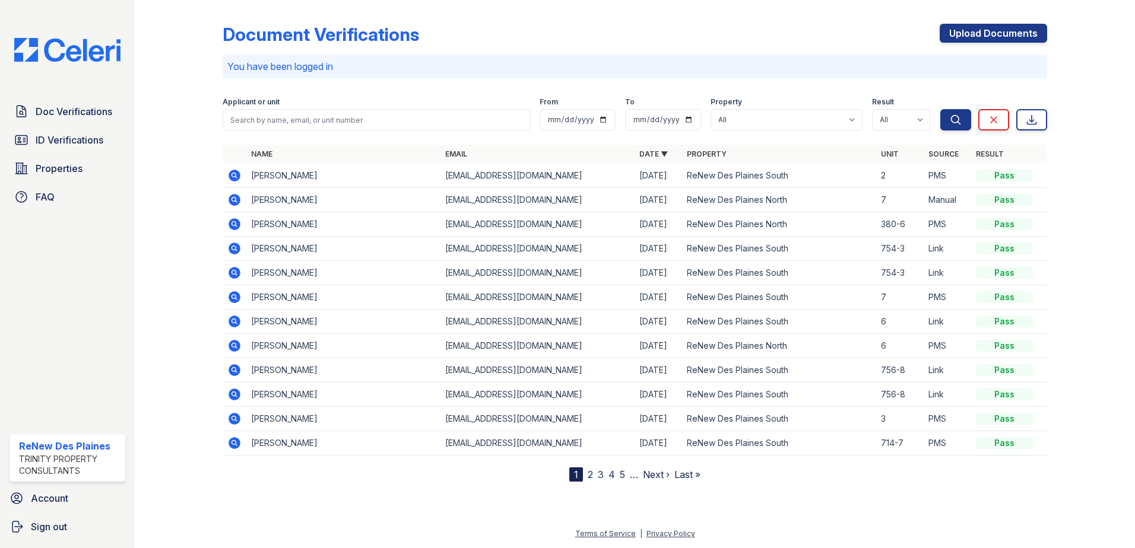 The image size is (1135, 548). What do you see at coordinates (993, 33) in the screenshot?
I see `a: Upload Documents` at bounding box center [993, 33].